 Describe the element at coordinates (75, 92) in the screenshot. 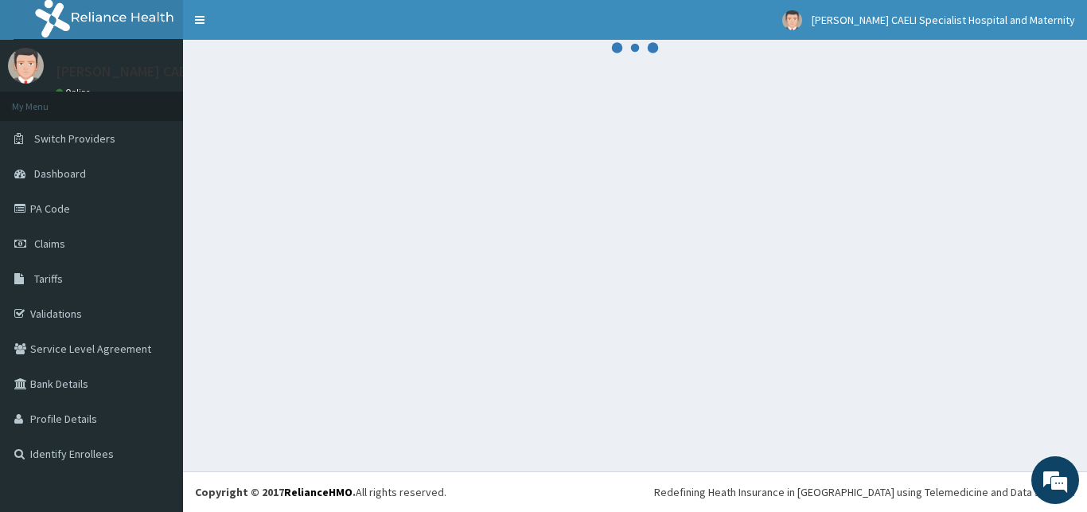

I see `a: Online` at that location.